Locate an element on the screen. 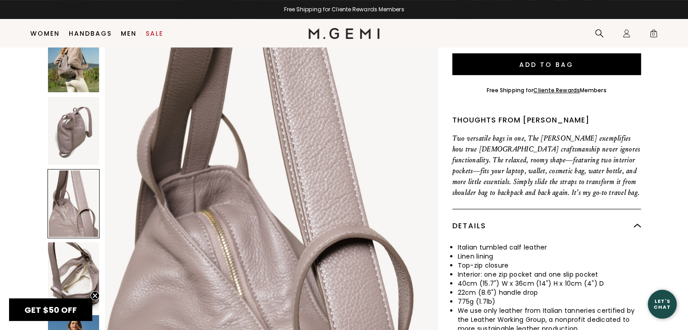 The height and width of the screenshot is (330, 688). a: Women is located at coordinates (45, 33).